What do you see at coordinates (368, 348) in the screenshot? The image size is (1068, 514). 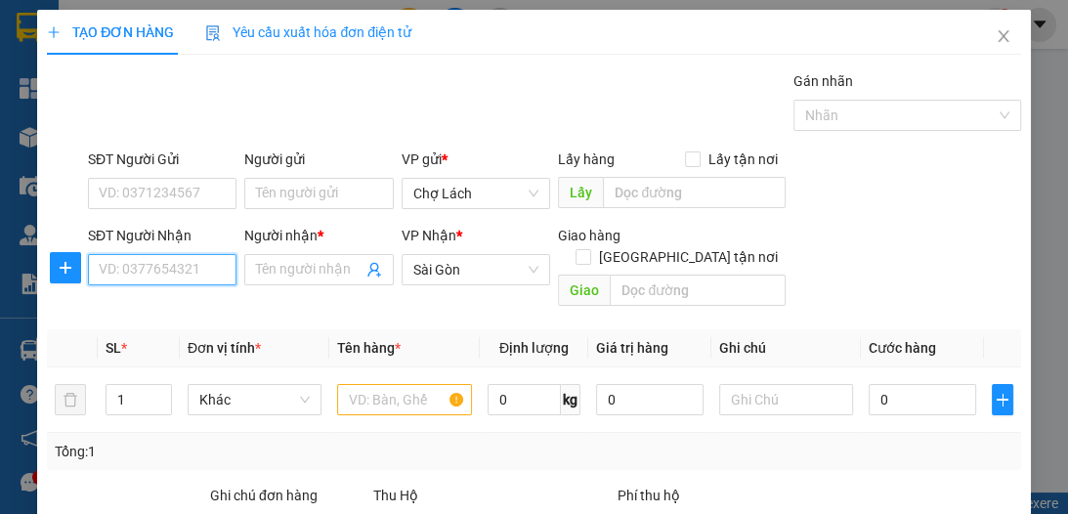 I see `span: Tên hàng` at bounding box center [368, 348].